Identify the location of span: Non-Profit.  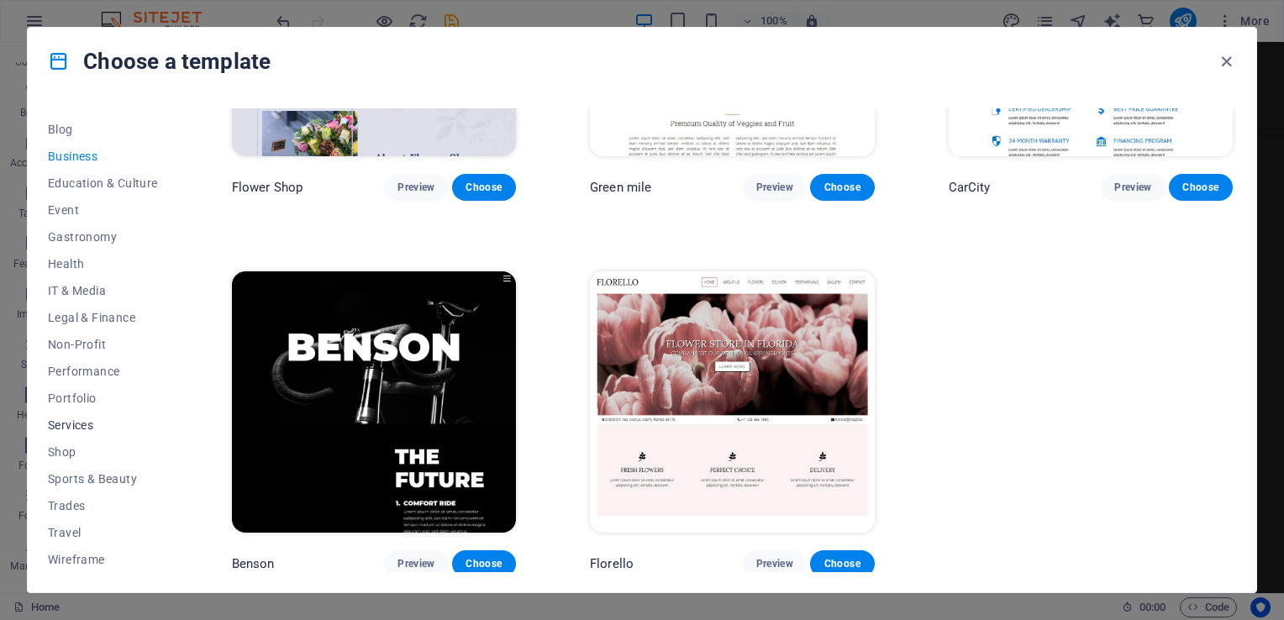
(102, 344).